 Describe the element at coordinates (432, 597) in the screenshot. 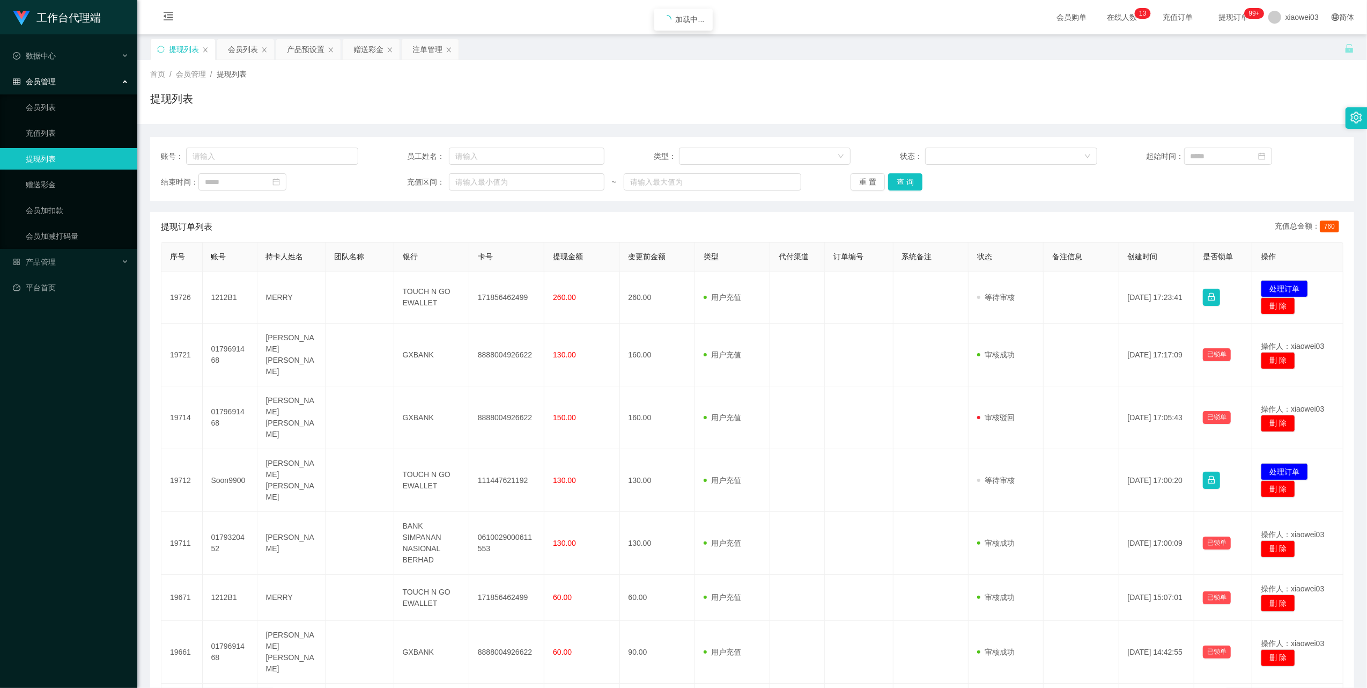

I see `td: TOUCH N GO EWALLET` at that location.